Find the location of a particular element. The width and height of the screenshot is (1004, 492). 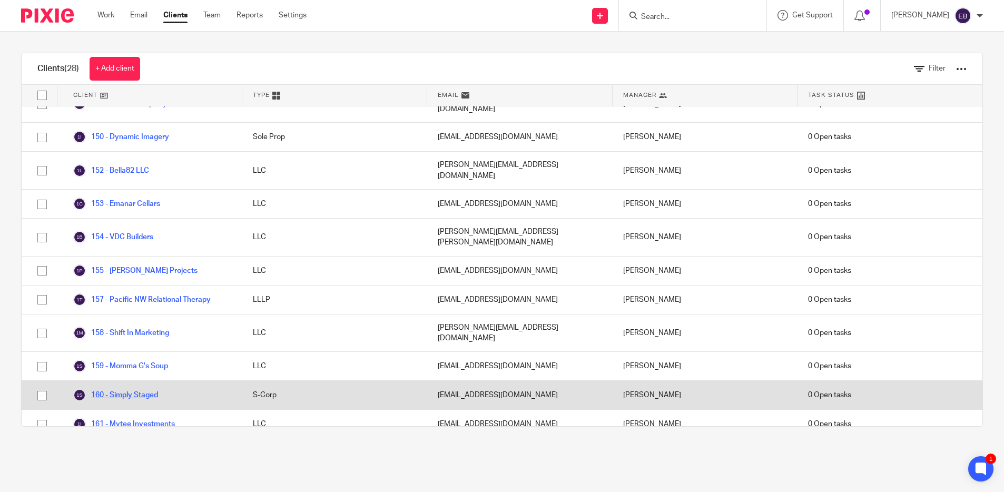

span: (28) is located at coordinates (72, 68).